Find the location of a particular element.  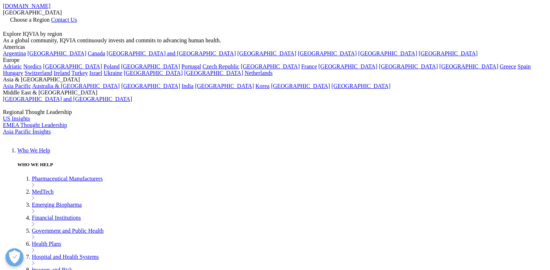

div: Europe is located at coordinates (275, 60).